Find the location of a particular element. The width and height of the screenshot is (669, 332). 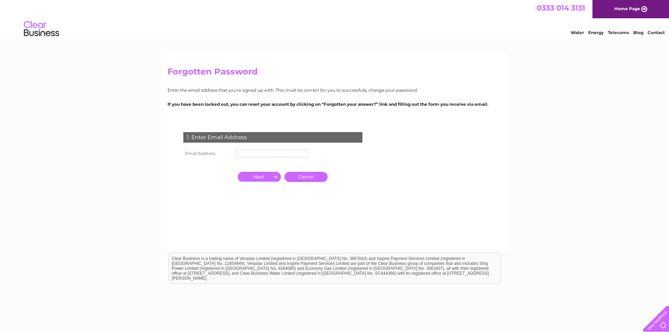

p: If you have been locked out, you can reset your account by clicking on “Forgotten your answer?” l... is located at coordinates (335, 104).